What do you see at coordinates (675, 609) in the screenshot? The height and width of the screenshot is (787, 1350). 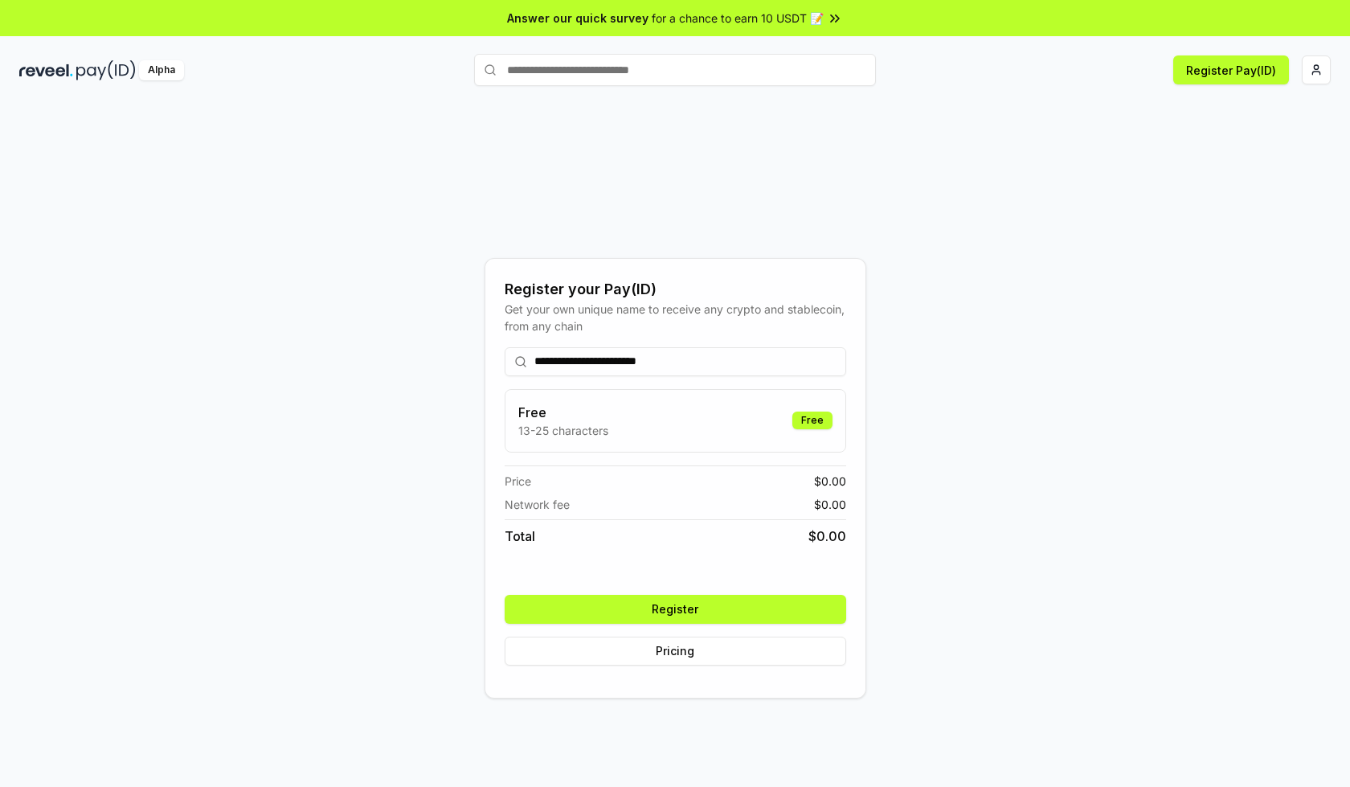 I see `button: Register` at bounding box center [675, 609].